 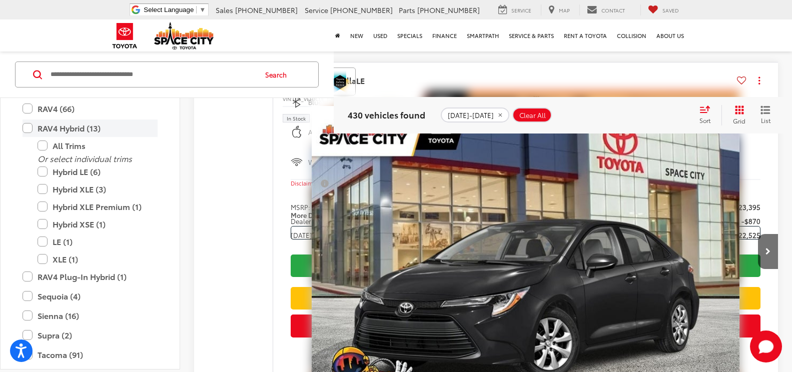 What do you see at coordinates (338, 36) in the screenshot?
I see `a: Home` at bounding box center [338, 36].